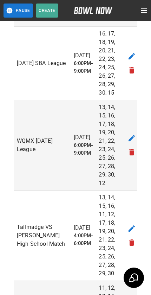  What do you see at coordinates (47, 11) in the screenshot?
I see `button: Create` at bounding box center [47, 11].